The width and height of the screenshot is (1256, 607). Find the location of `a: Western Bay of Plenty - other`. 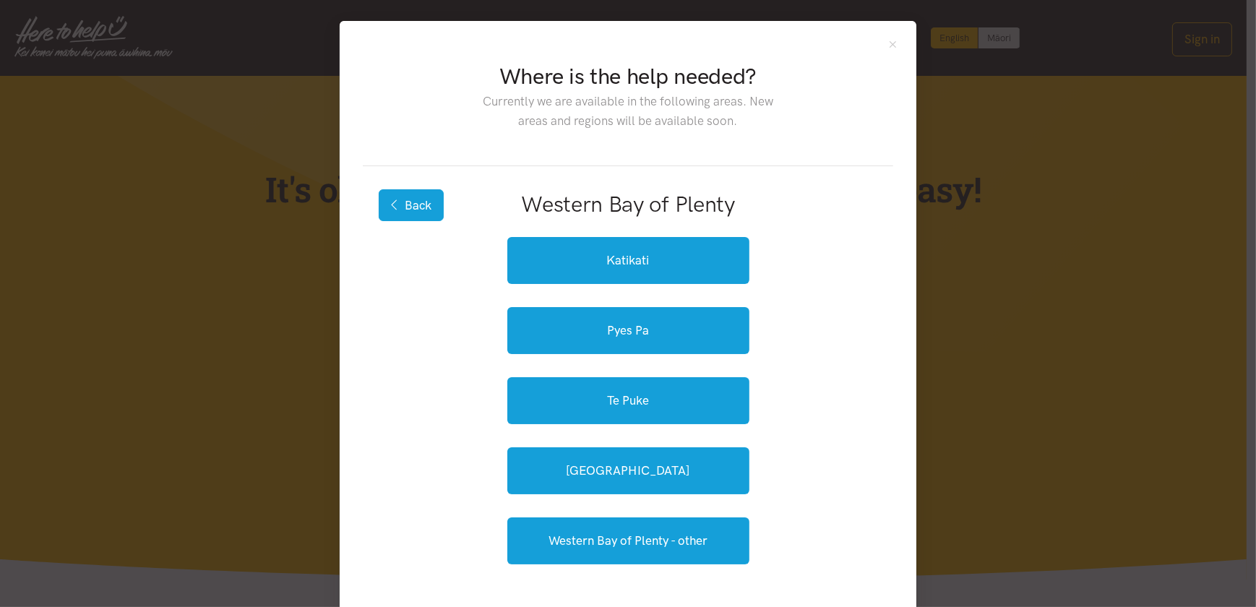

a: Western Bay of Plenty - other is located at coordinates (628, 541).